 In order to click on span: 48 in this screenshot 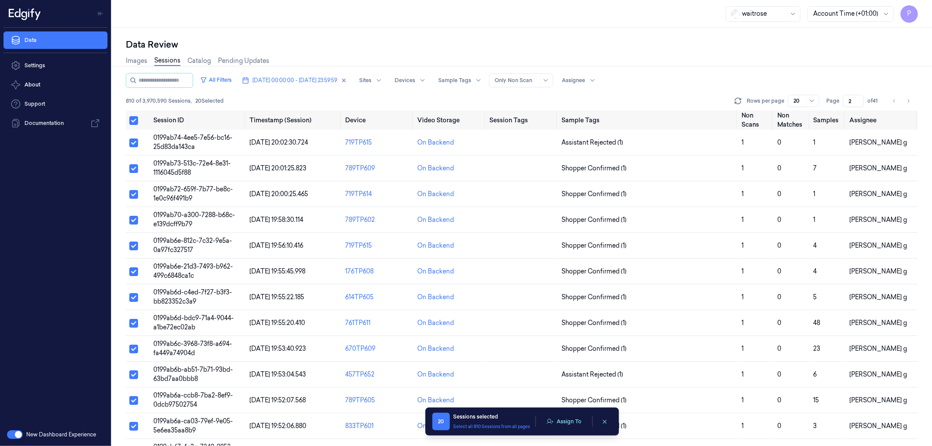, I will do `click(817, 323)`.